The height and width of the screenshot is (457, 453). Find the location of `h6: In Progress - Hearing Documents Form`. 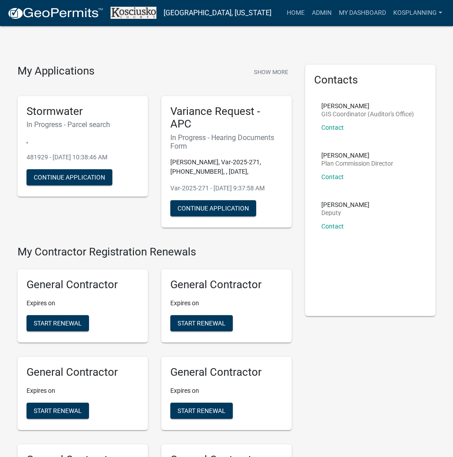

h6: In Progress - Hearing Documents Form is located at coordinates (226, 142).